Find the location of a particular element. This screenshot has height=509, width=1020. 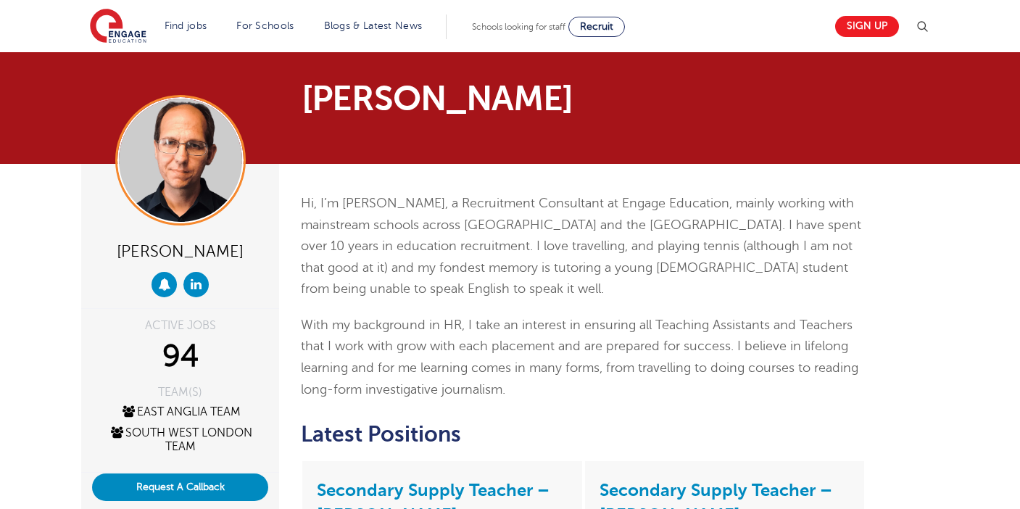

img: Engage Education is located at coordinates (118, 27).